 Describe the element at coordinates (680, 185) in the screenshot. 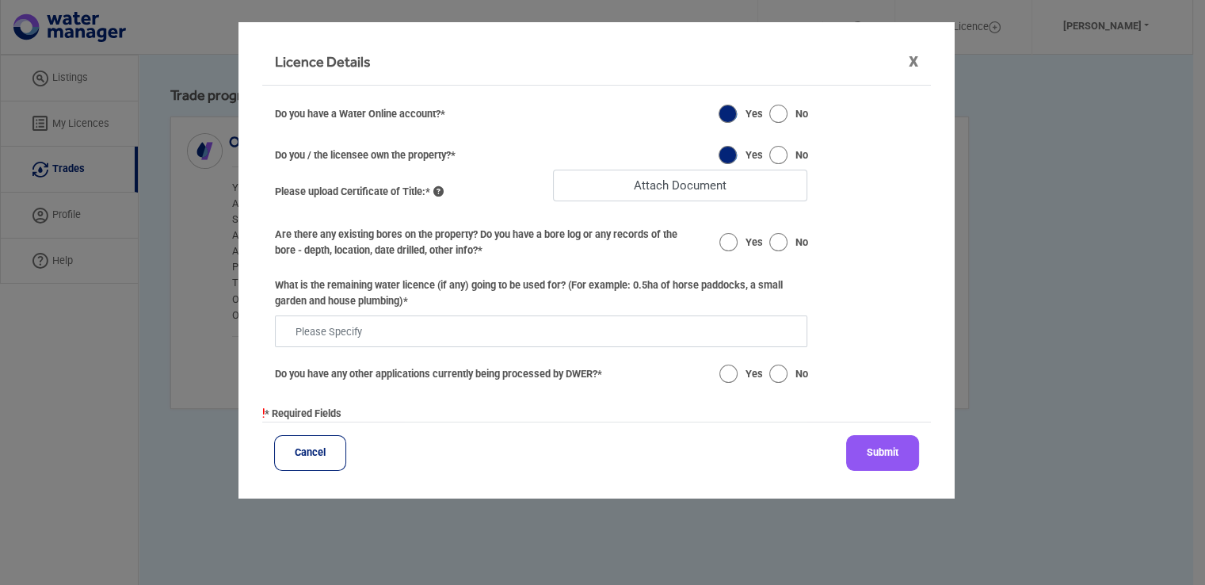

I see `label: Attach Document` at that location.